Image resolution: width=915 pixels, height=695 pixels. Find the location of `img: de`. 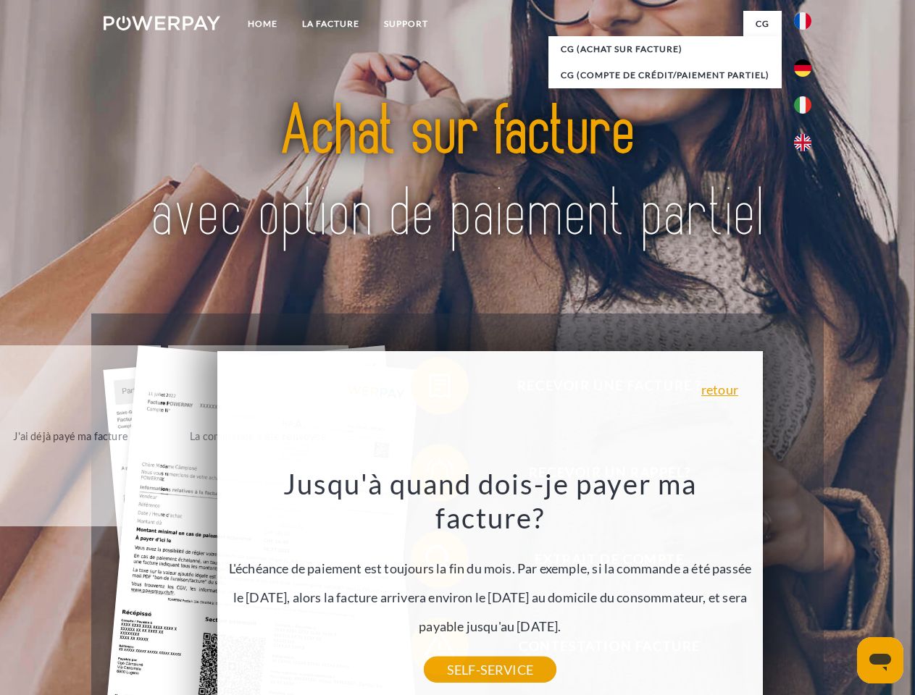

img: de is located at coordinates (802, 68).